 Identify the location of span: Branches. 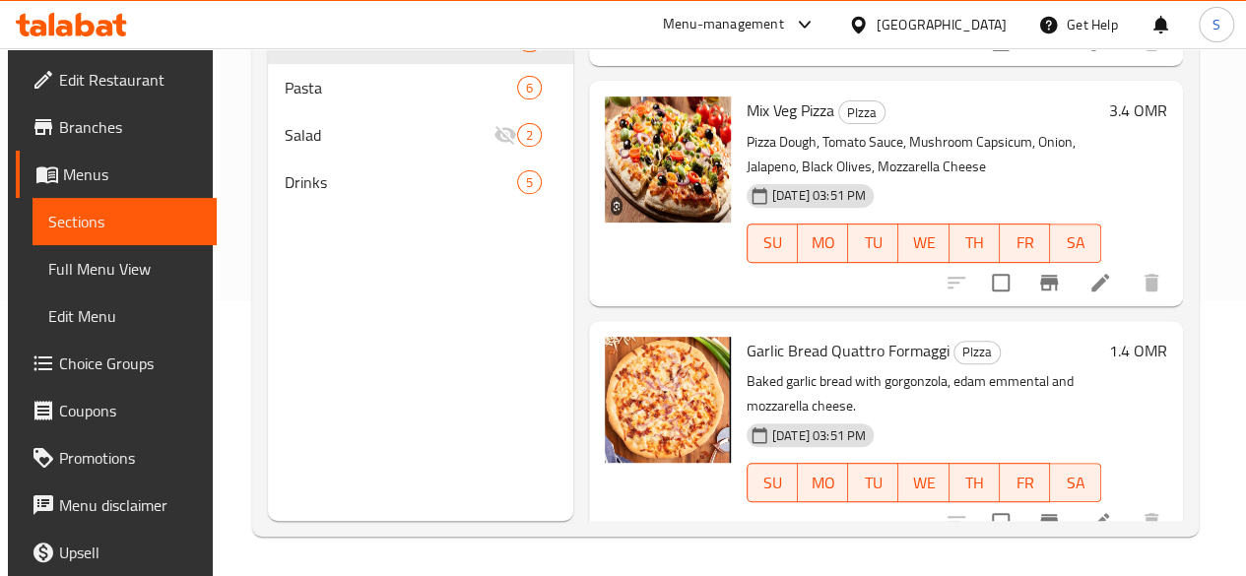
(129, 127).